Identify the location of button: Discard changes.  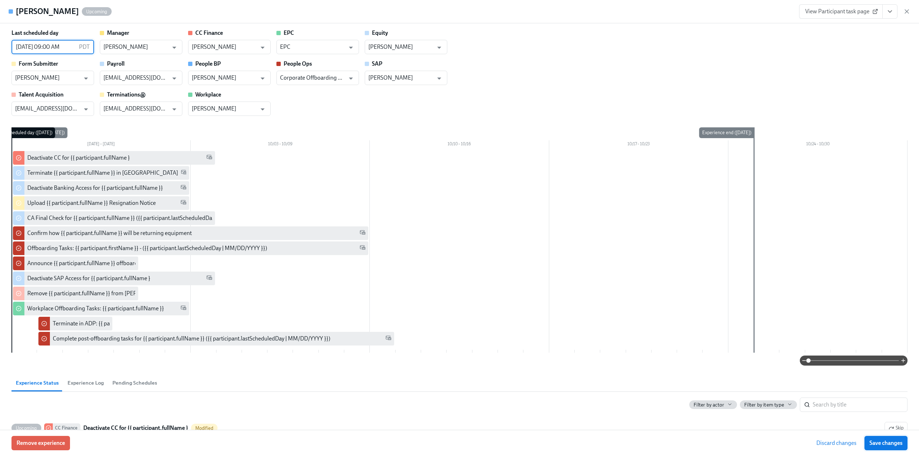
(837, 444).